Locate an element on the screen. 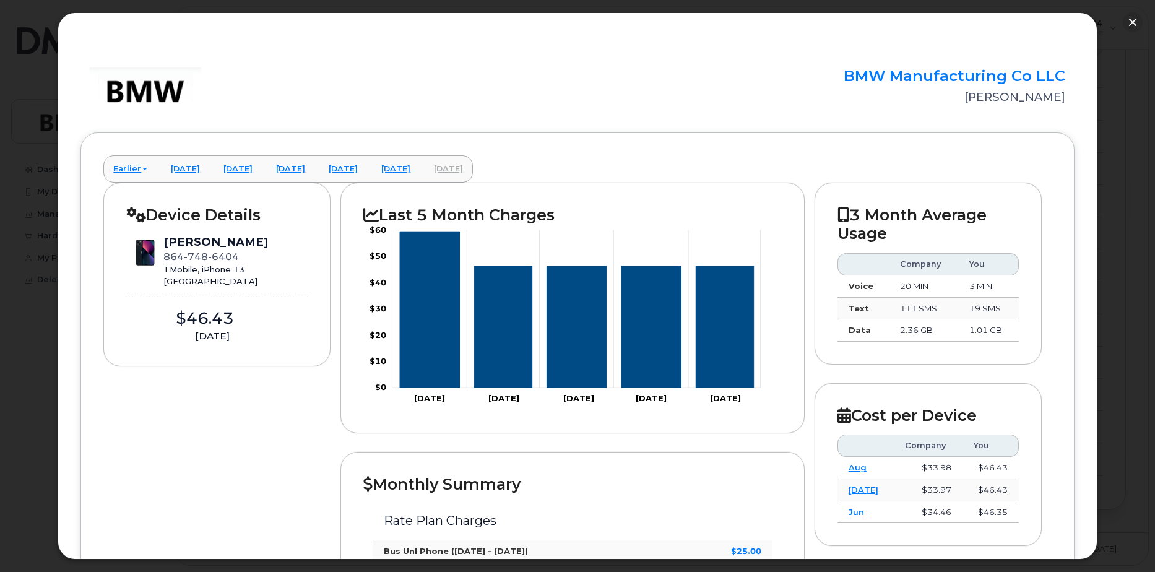 The image size is (1155, 572). h2: Last 5 Month Charges is located at coordinates (573, 215).